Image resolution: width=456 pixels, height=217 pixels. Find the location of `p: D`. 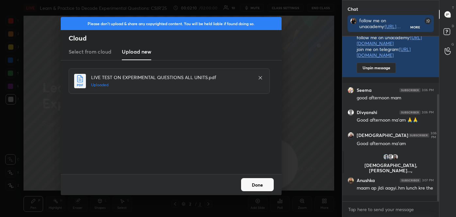

p: D is located at coordinates (453, 26).